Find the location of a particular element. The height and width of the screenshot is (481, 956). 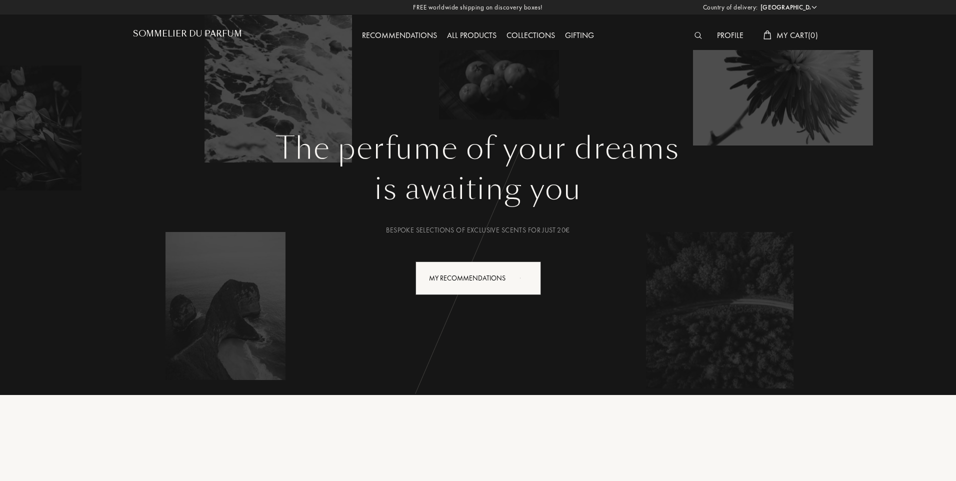

span: Country of delivery: is located at coordinates (731, 8).